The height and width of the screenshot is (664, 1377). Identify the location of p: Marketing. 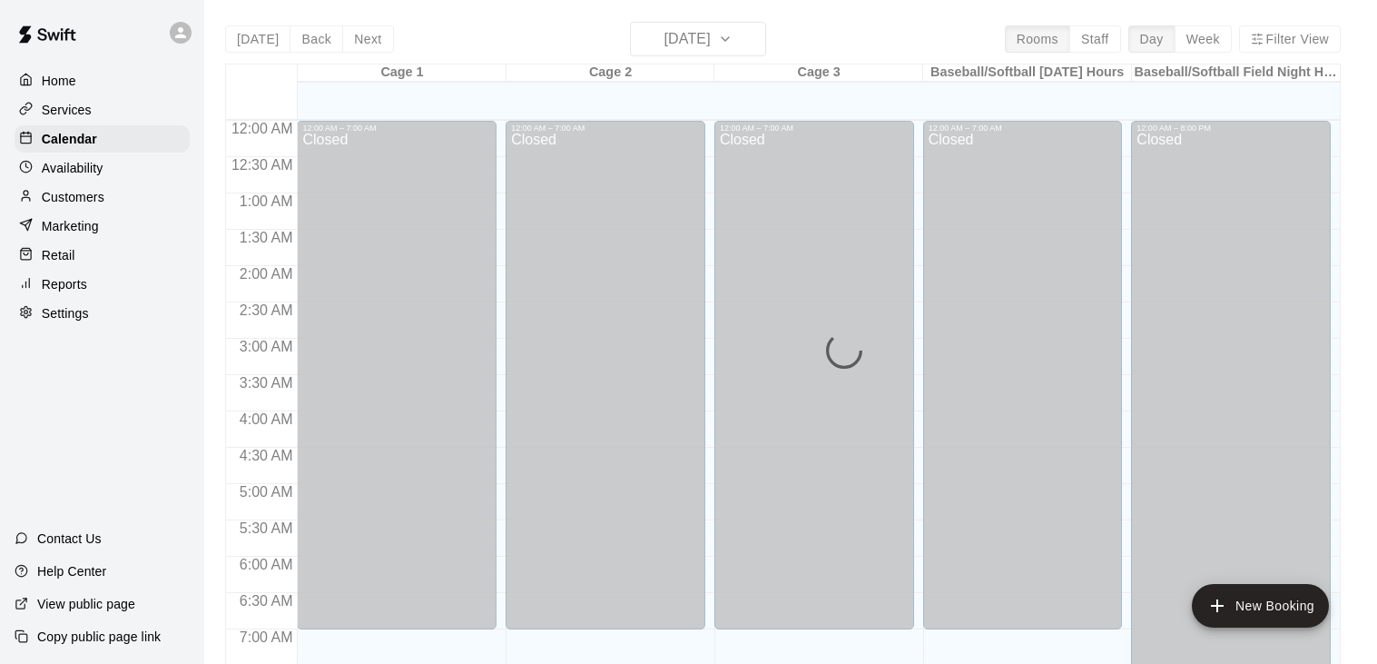
(70, 226).